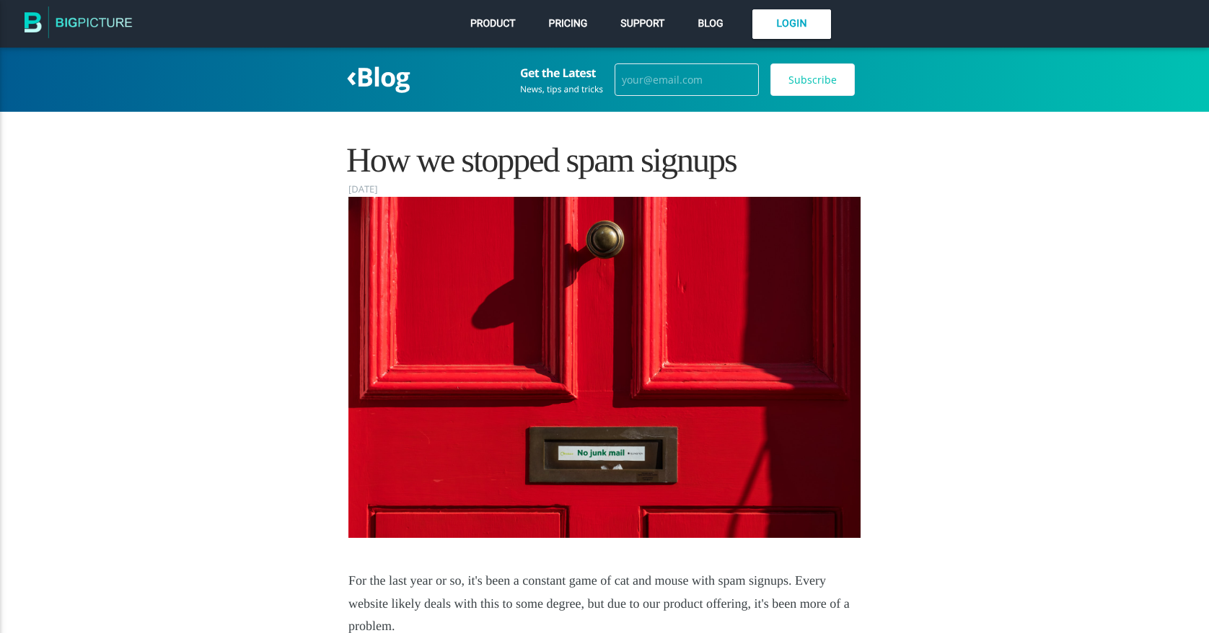 The image size is (1209, 633). Describe the element at coordinates (791, 24) in the screenshot. I see `a: Login` at that location.